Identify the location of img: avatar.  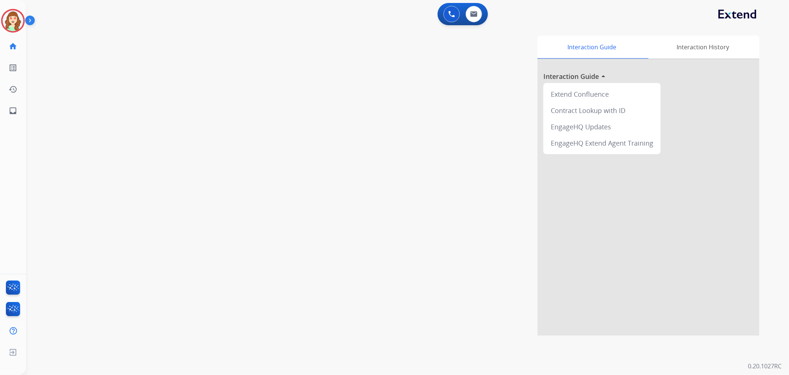
(13, 21).